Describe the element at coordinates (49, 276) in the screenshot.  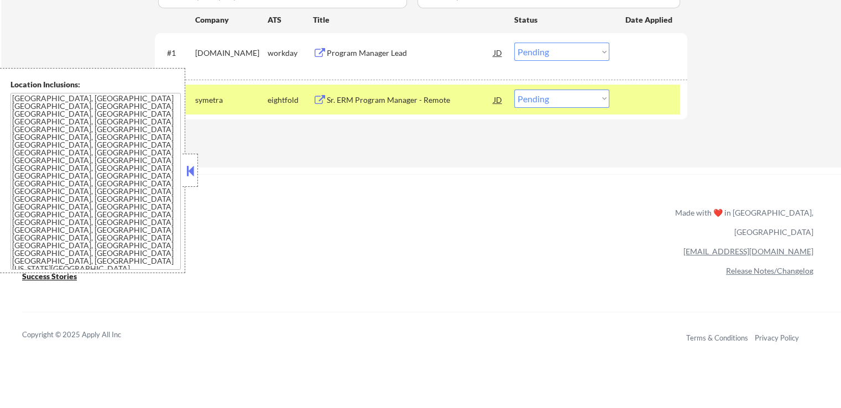
I see `u: Success Stories` at that location.